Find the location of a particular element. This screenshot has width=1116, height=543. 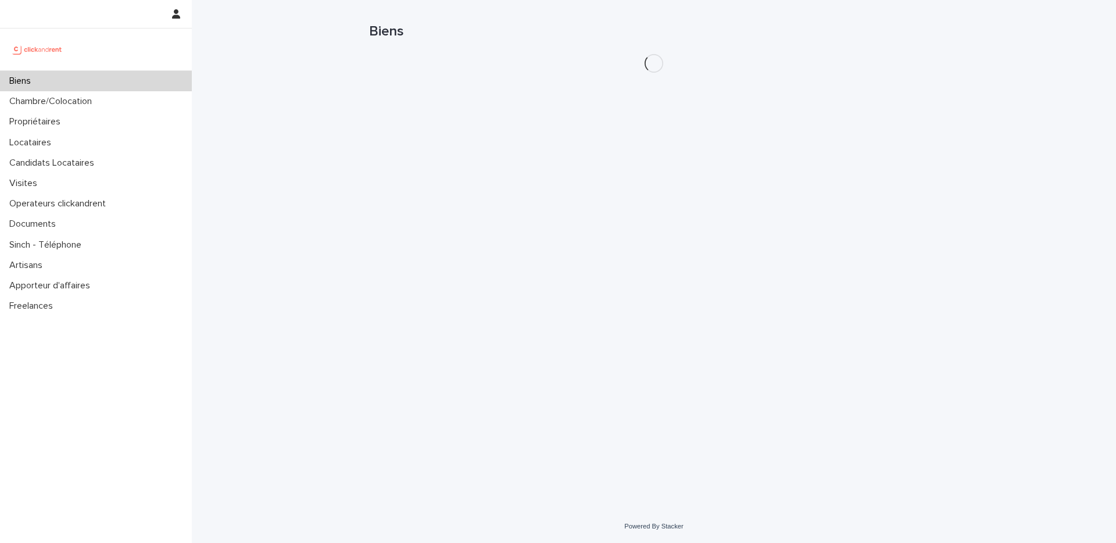

p: Biens is located at coordinates (22, 81).